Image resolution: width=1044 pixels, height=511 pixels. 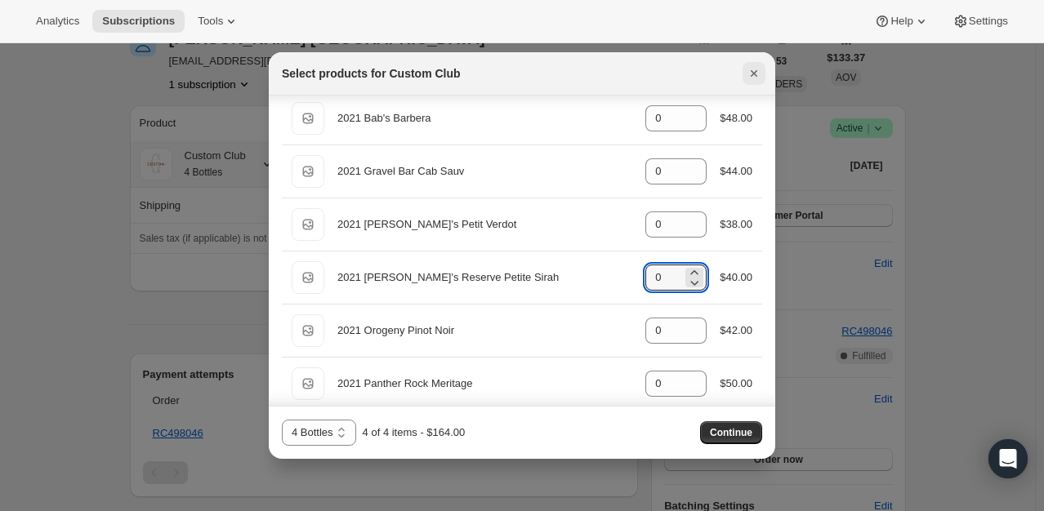 What do you see at coordinates (138, 21) in the screenshot?
I see `button: Subscriptions` at bounding box center [138, 21].